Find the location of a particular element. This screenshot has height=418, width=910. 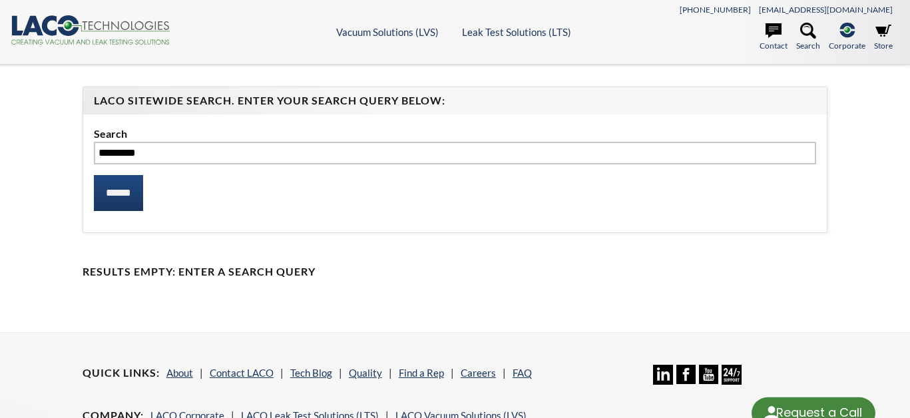

h4: Results Empty: Enter a Search Query is located at coordinates (455, 272).